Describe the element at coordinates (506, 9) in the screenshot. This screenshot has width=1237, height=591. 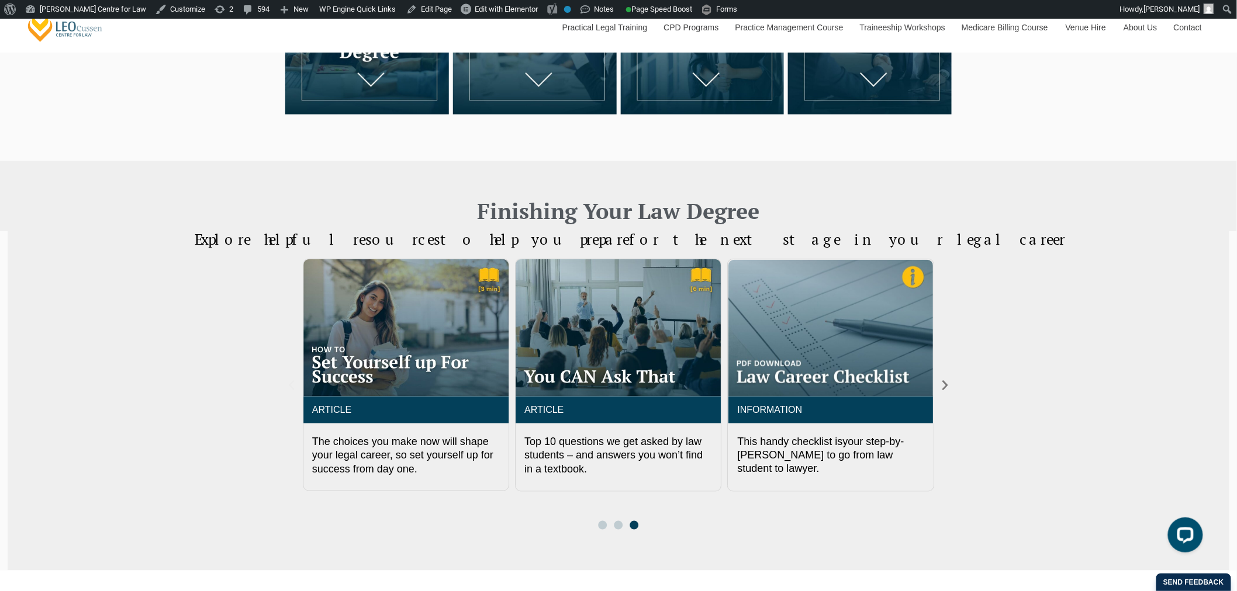
I see `span: Edit with Elementor` at that location.